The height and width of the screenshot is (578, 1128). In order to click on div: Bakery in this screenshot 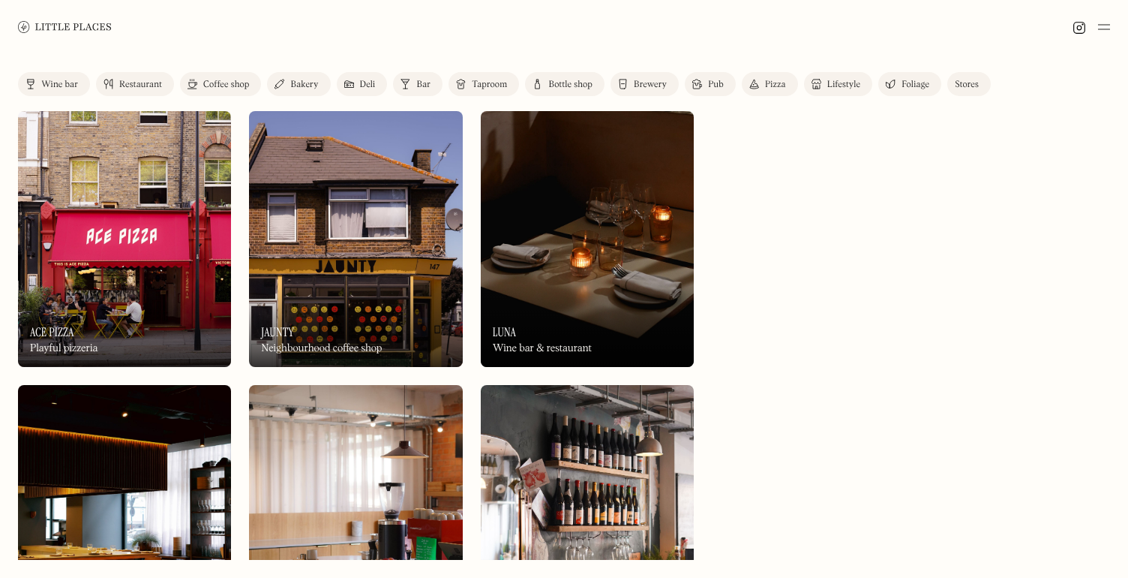, I will do `click(304, 85)`.